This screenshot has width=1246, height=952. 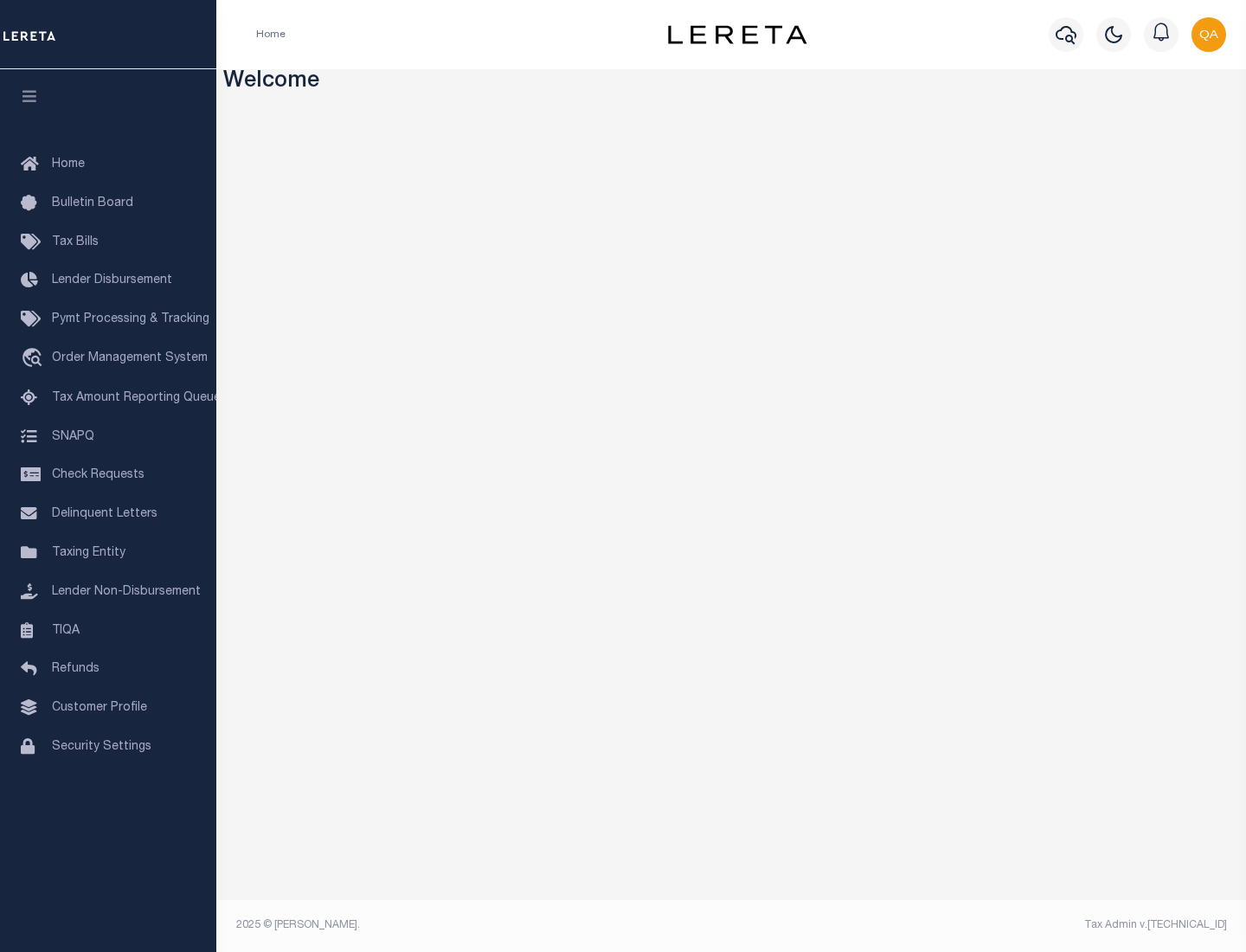 What do you see at coordinates (130, 320) in the screenshot?
I see `span: Pymt Processing & Tracking` at bounding box center [130, 320].